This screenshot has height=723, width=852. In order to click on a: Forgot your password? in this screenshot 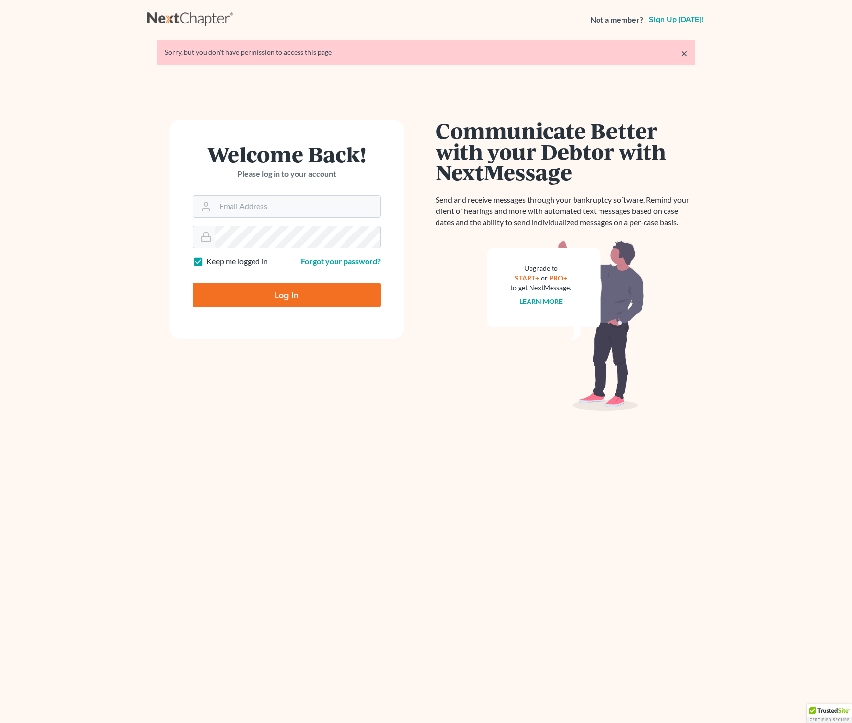, I will do `click(340, 261)`.